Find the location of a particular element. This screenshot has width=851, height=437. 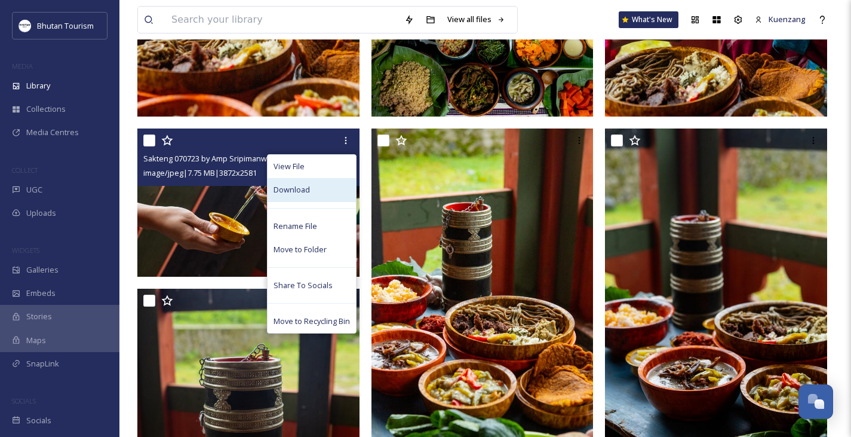

input: Search your library is located at coordinates (282, 20).